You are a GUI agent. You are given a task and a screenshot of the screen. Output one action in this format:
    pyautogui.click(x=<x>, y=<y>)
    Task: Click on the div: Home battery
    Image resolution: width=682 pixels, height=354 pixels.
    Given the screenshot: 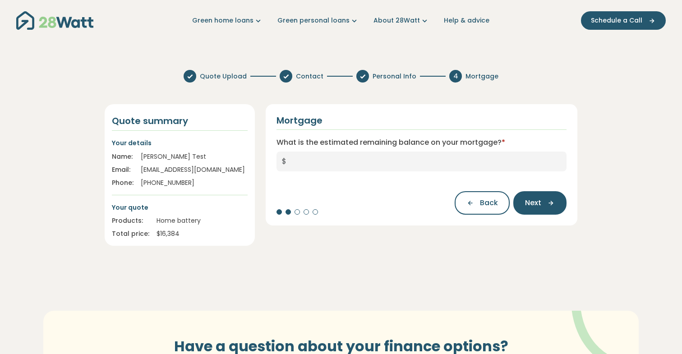 What is the action you would take?
    pyautogui.click(x=202, y=220)
    